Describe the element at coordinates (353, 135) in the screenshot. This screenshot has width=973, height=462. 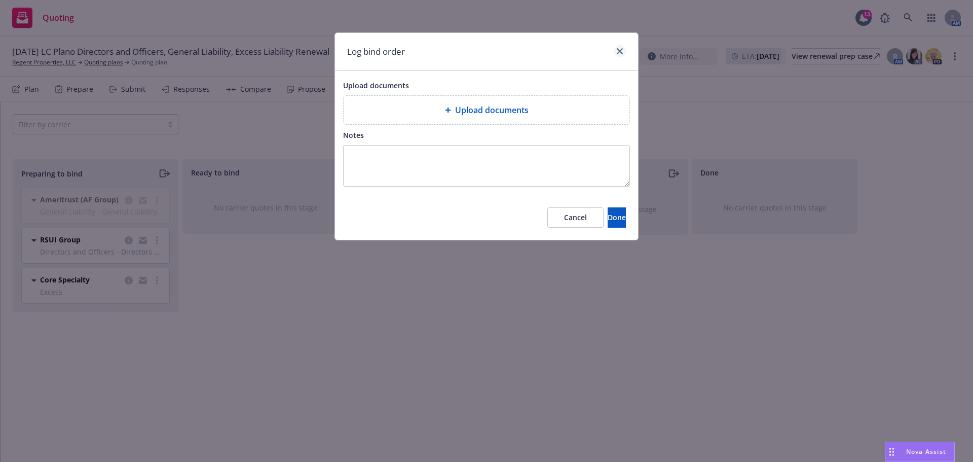
I see `span: Notes` at that location.